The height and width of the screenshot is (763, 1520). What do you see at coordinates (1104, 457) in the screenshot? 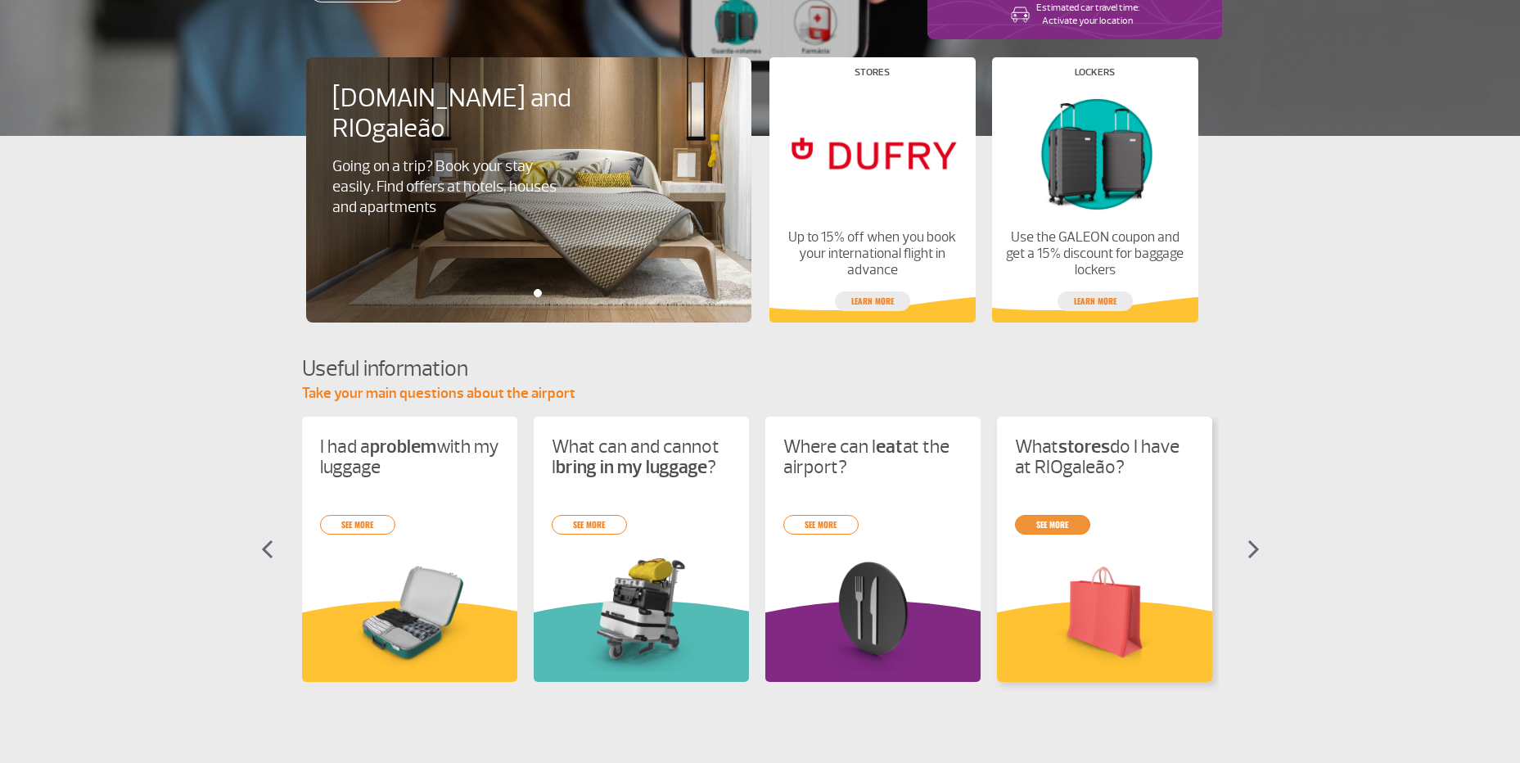
I see `p: What do I have at RIOgaleão?` at bounding box center [1104, 457].